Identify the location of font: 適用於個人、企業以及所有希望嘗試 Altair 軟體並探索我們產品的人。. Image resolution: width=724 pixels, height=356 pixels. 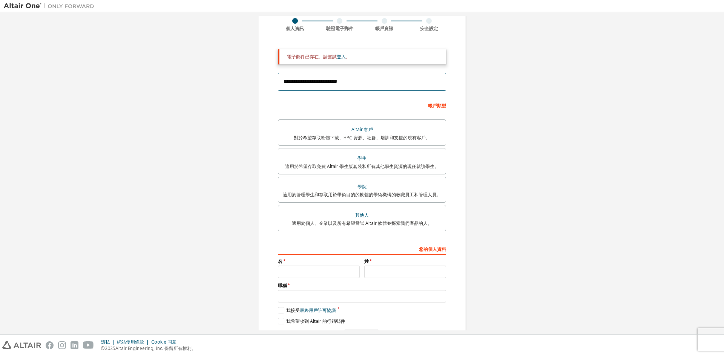
(362, 223).